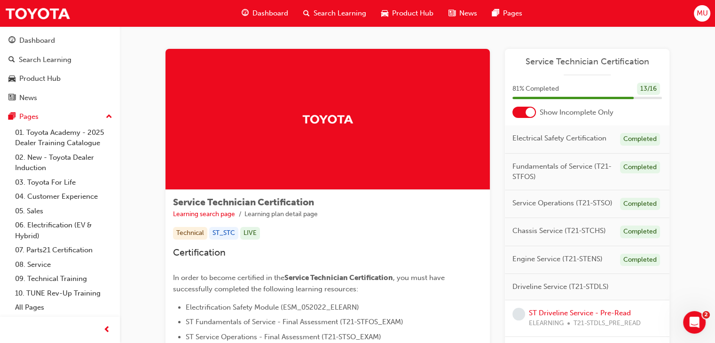 The width and height of the screenshot is (715, 343). Describe the element at coordinates (561, 287) in the screenshot. I see `span: Driveline Service (T21-STDLS)` at that location.